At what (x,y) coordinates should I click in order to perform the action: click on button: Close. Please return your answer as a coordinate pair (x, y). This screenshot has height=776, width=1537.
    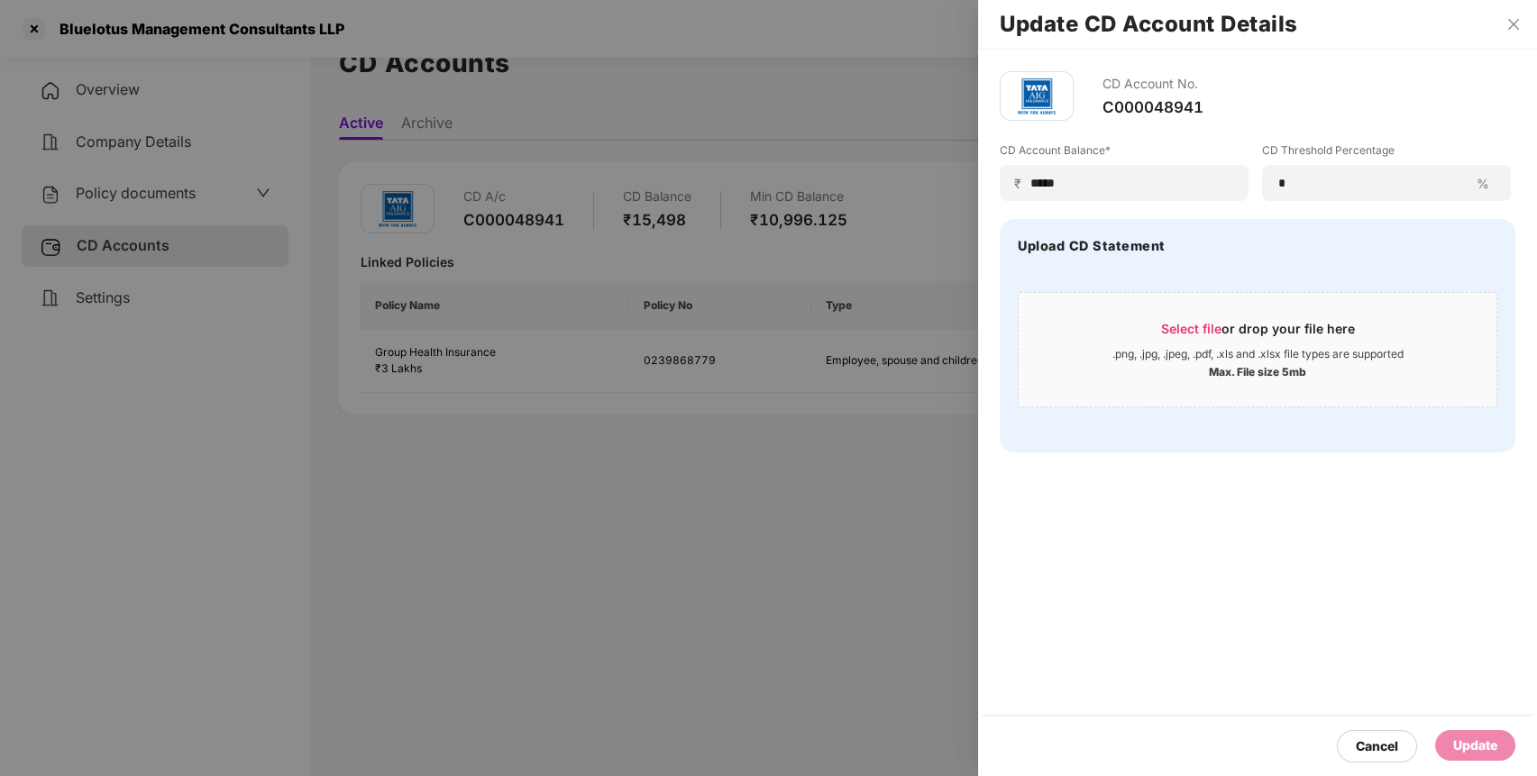
    Looking at the image, I should click on (1514, 24).